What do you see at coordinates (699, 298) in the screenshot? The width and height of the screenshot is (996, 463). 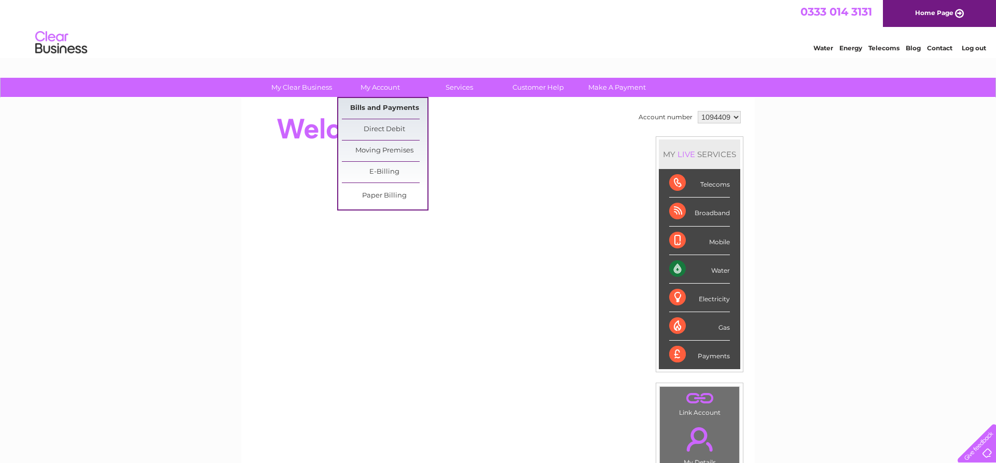 I see `div: Electricity` at bounding box center [699, 298].